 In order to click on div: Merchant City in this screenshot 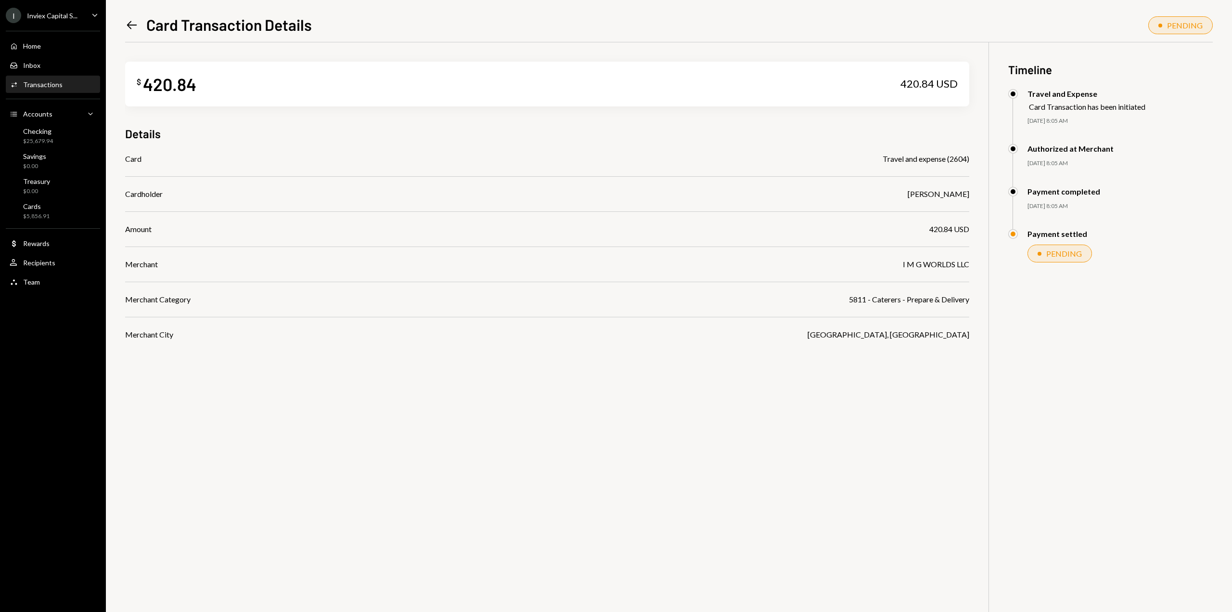, I will do `click(149, 335)`.